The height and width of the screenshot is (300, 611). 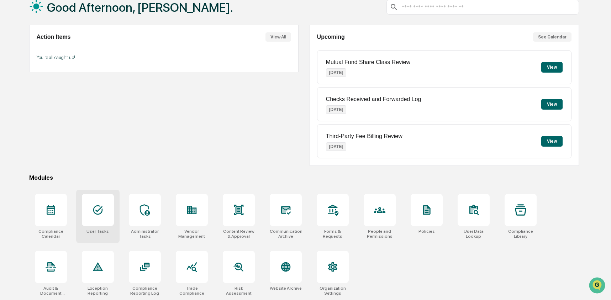 What do you see at coordinates (98, 231) in the screenshot?
I see `div: User Tasks` at bounding box center [98, 231].